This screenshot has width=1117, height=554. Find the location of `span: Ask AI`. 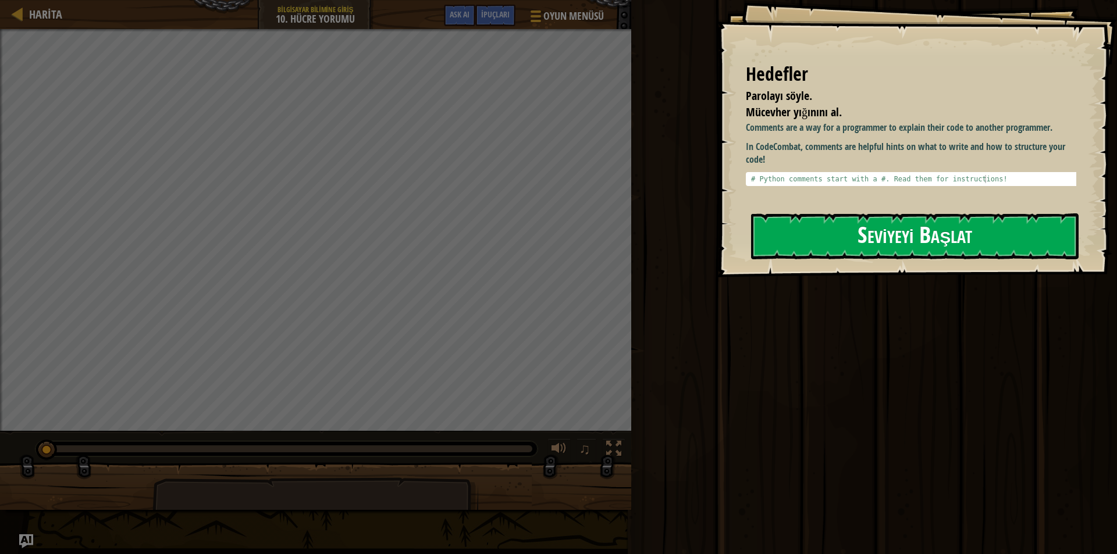

span: Ask AI is located at coordinates (459, 14).